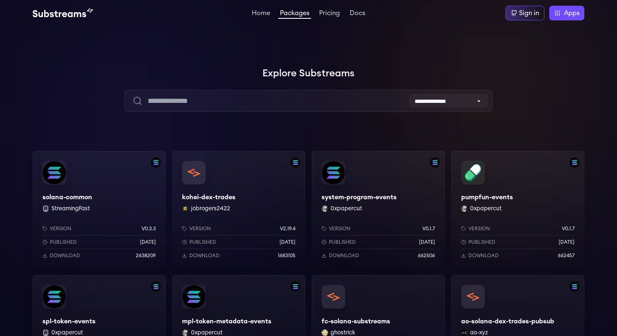 This screenshot has width=617, height=336. What do you see at coordinates (518, 210) in the screenshot?
I see `a: Filter by solana networkpumpfun-eventspumpfun-events0xpapercut 0xpapercutVersionv0.1.7Published[D...` at bounding box center [518, 210].